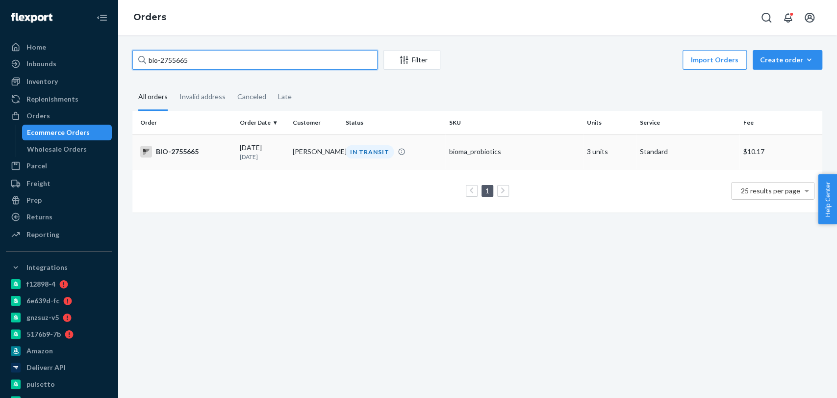 The height and width of the screenshot is (398, 837). What do you see at coordinates (186, 152) in the screenshot?
I see `div: BIO-2755665` at bounding box center [186, 152].